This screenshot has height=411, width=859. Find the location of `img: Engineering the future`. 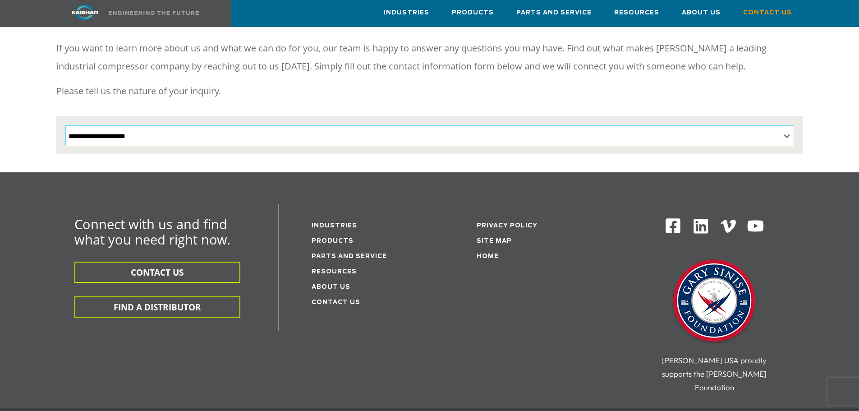

img: Engineering the future is located at coordinates (154, 13).